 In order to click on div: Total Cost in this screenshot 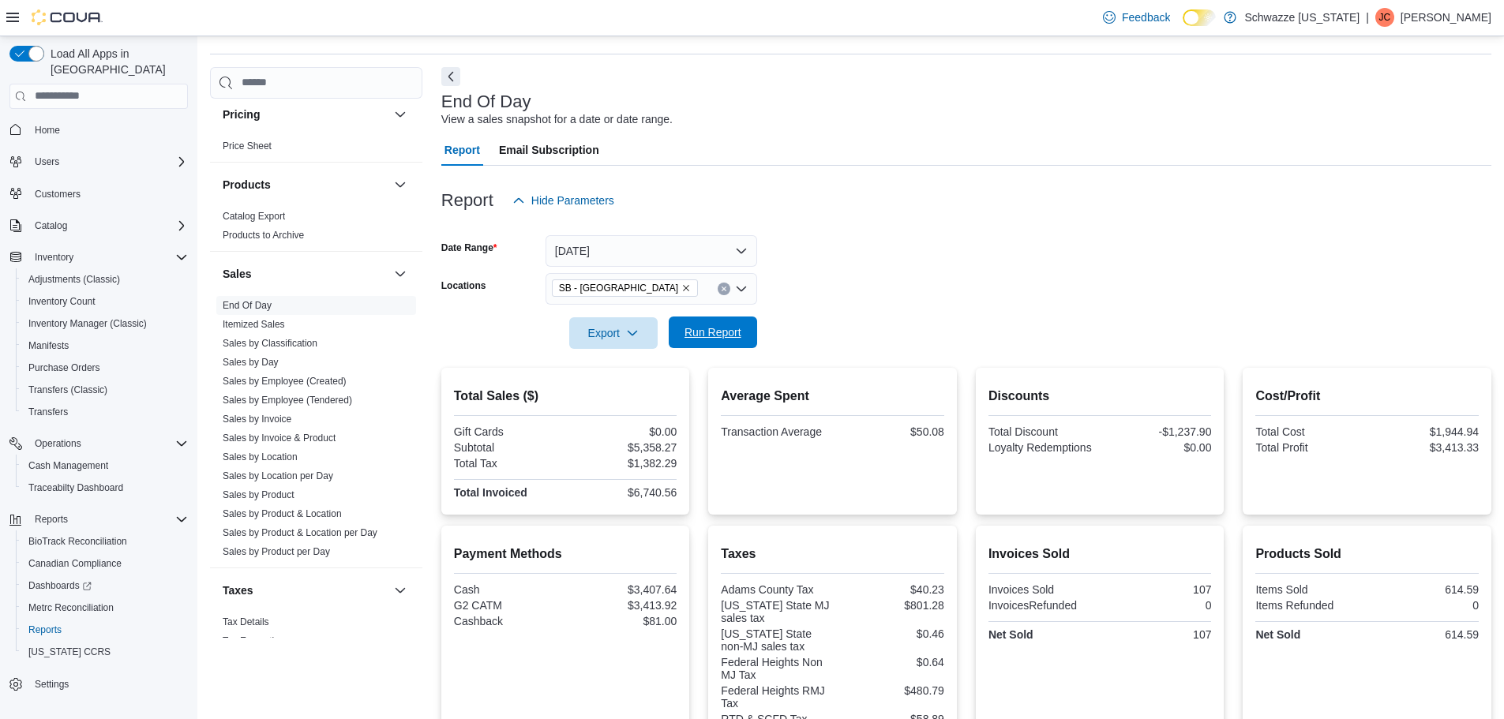, I will do `click(1309, 432)`.